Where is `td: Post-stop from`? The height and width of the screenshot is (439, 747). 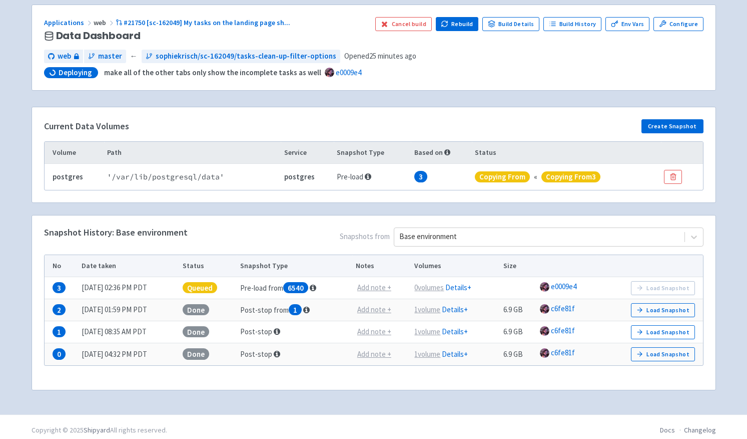 td: Post-stop from is located at coordinates (294, 310).